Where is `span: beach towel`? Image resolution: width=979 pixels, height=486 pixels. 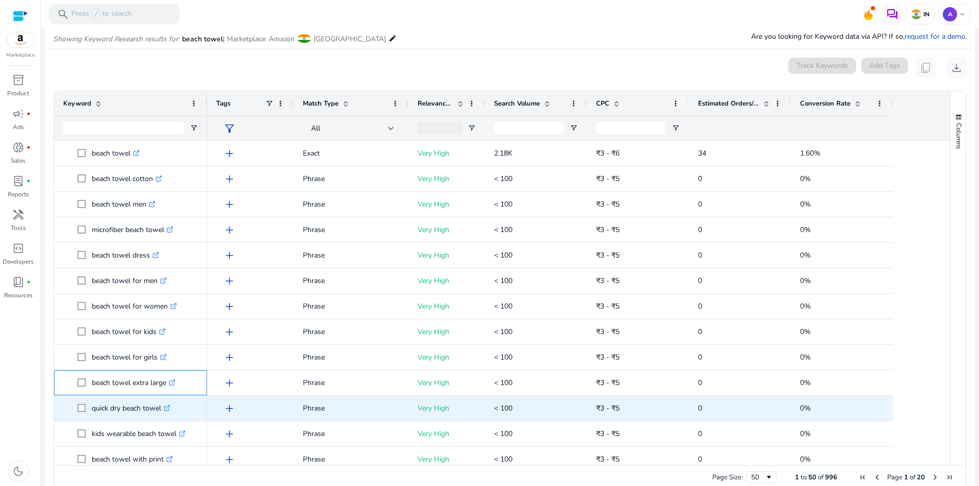
span: beach towel is located at coordinates (202, 39).